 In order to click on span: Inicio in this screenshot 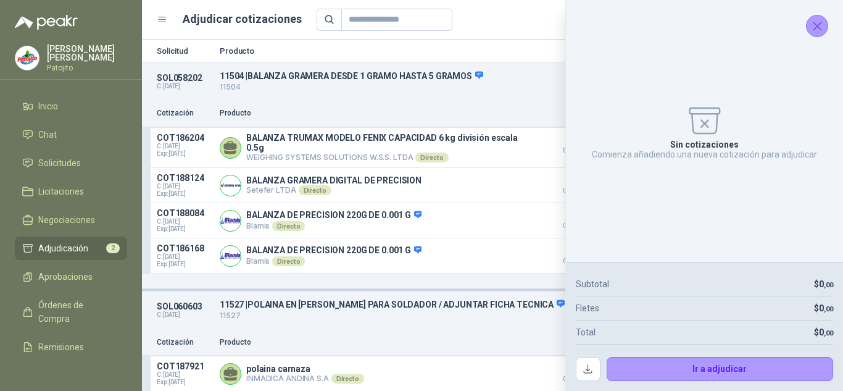, I will do `click(48, 106)`.